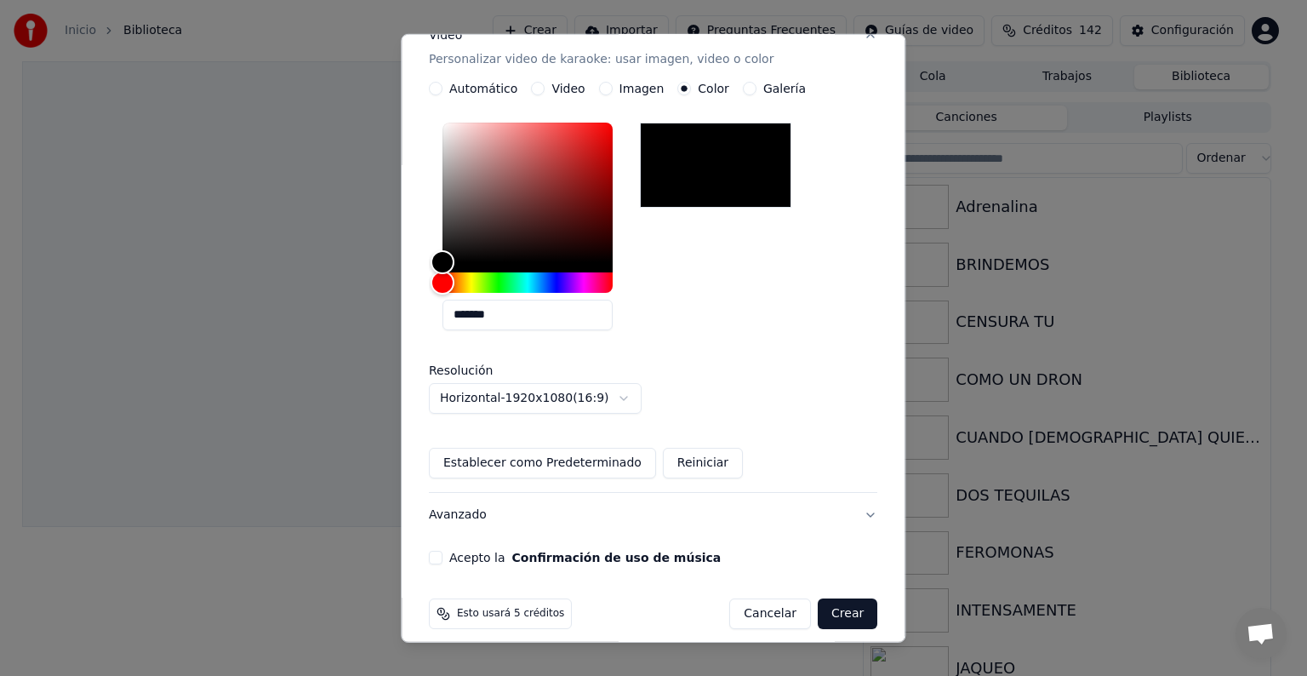 This screenshot has width=1307, height=676. Describe the element at coordinates (514, 370) in the screenshot. I see `label: Resolución` at that location.